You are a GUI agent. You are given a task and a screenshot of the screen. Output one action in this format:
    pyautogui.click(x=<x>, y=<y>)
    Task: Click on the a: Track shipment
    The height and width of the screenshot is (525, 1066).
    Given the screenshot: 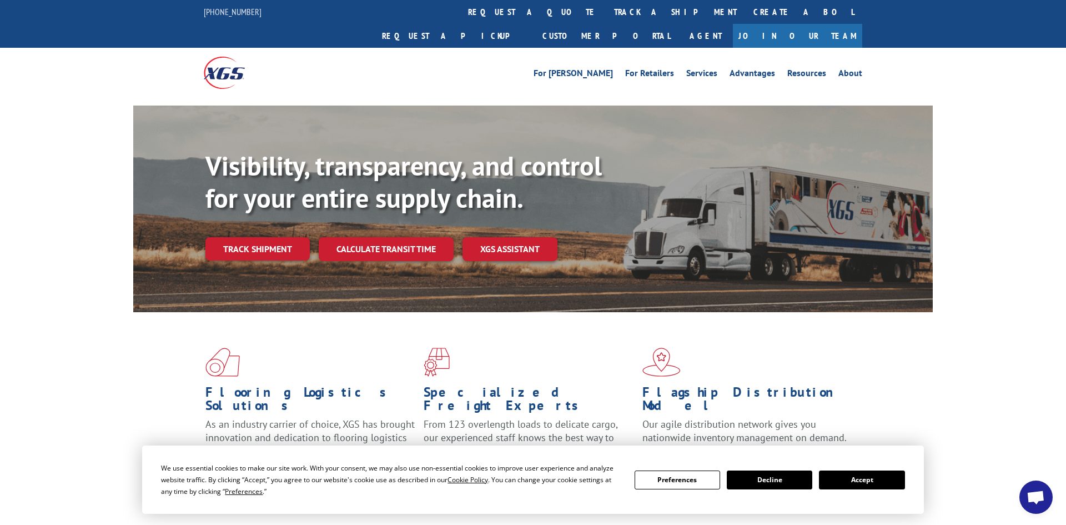 What is the action you would take?
    pyautogui.click(x=258, y=249)
    